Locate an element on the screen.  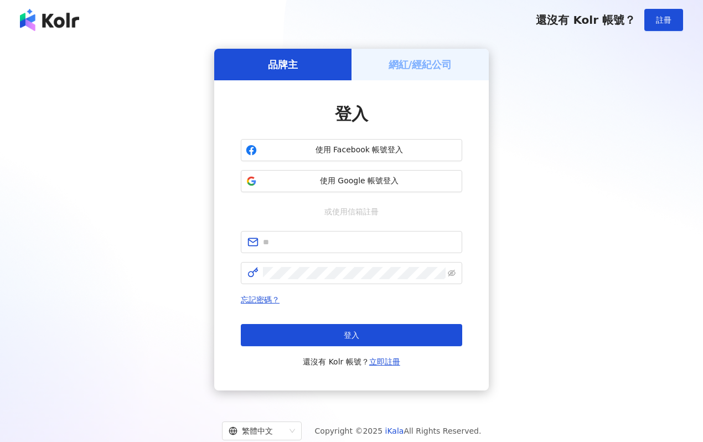
span: 註冊 is located at coordinates (664, 20).